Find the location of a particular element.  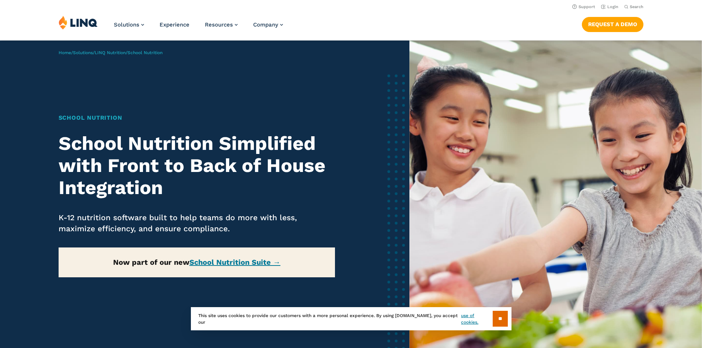

span: Search is located at coordinates (637, 7).